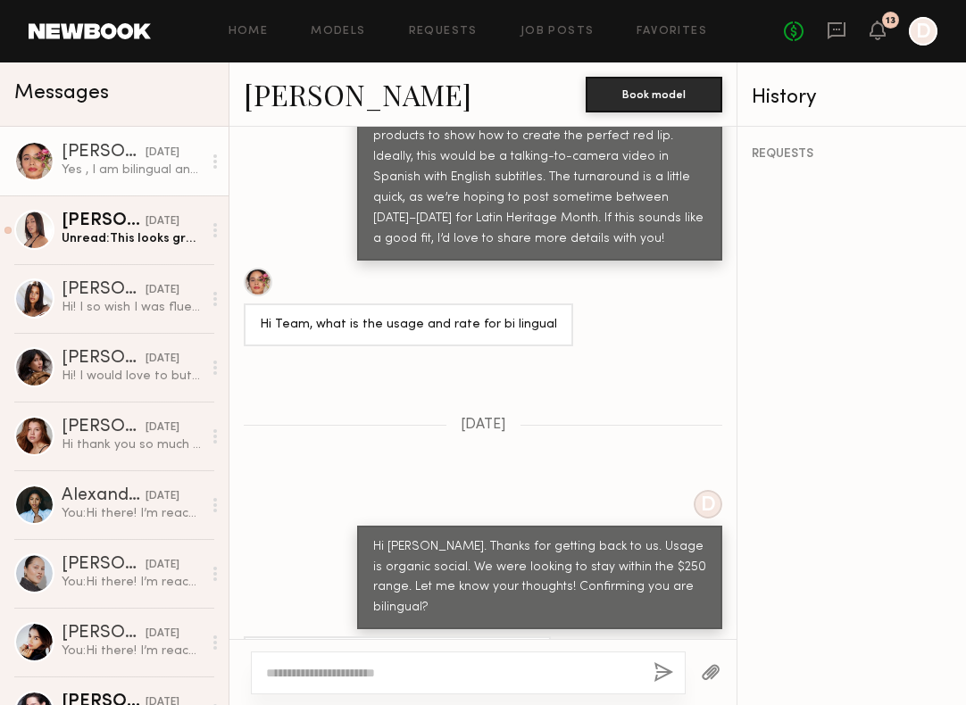  What do you see at coordinates (672, 31) in the screenshot?
I see `a: Favorites` at bounding box center [672, 31].